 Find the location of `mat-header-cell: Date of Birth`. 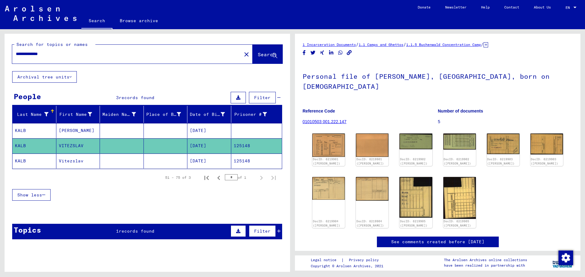

mat-header-cell: Date of Birth is located at coordinates (209, 115).